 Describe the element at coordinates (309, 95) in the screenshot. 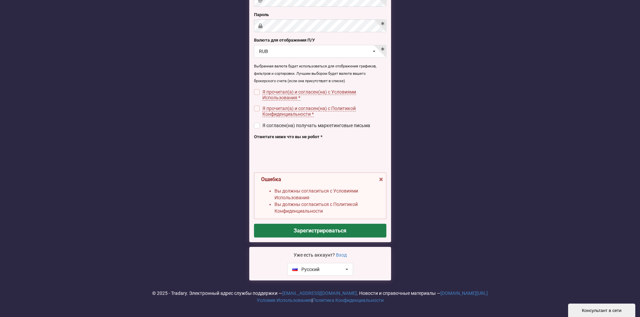

I see `span: Я прочитал(а) и согласен(на) с Условиями Использования *` at that location.